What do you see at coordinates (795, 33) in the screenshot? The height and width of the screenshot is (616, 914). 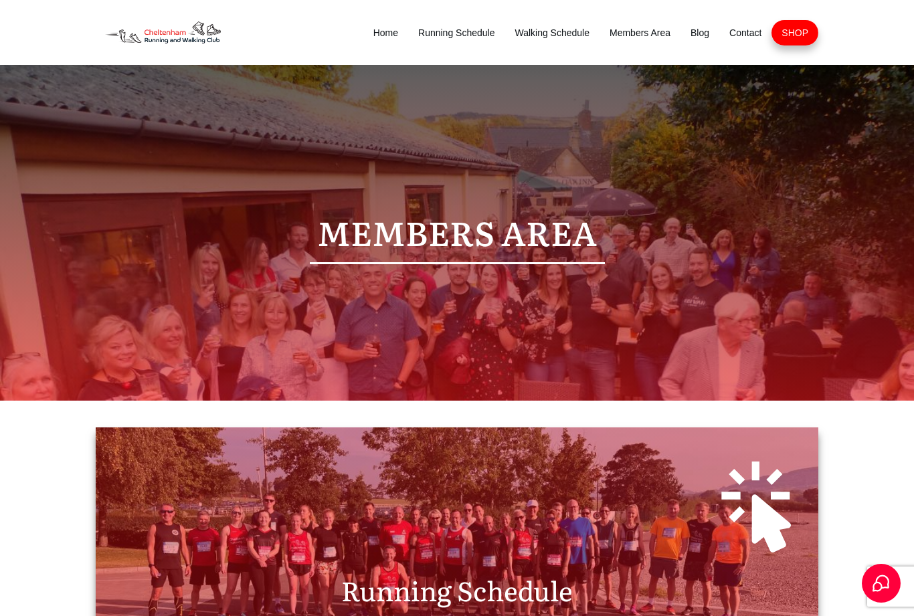 I see `span: SHOP` at bounding box center [795, 33].